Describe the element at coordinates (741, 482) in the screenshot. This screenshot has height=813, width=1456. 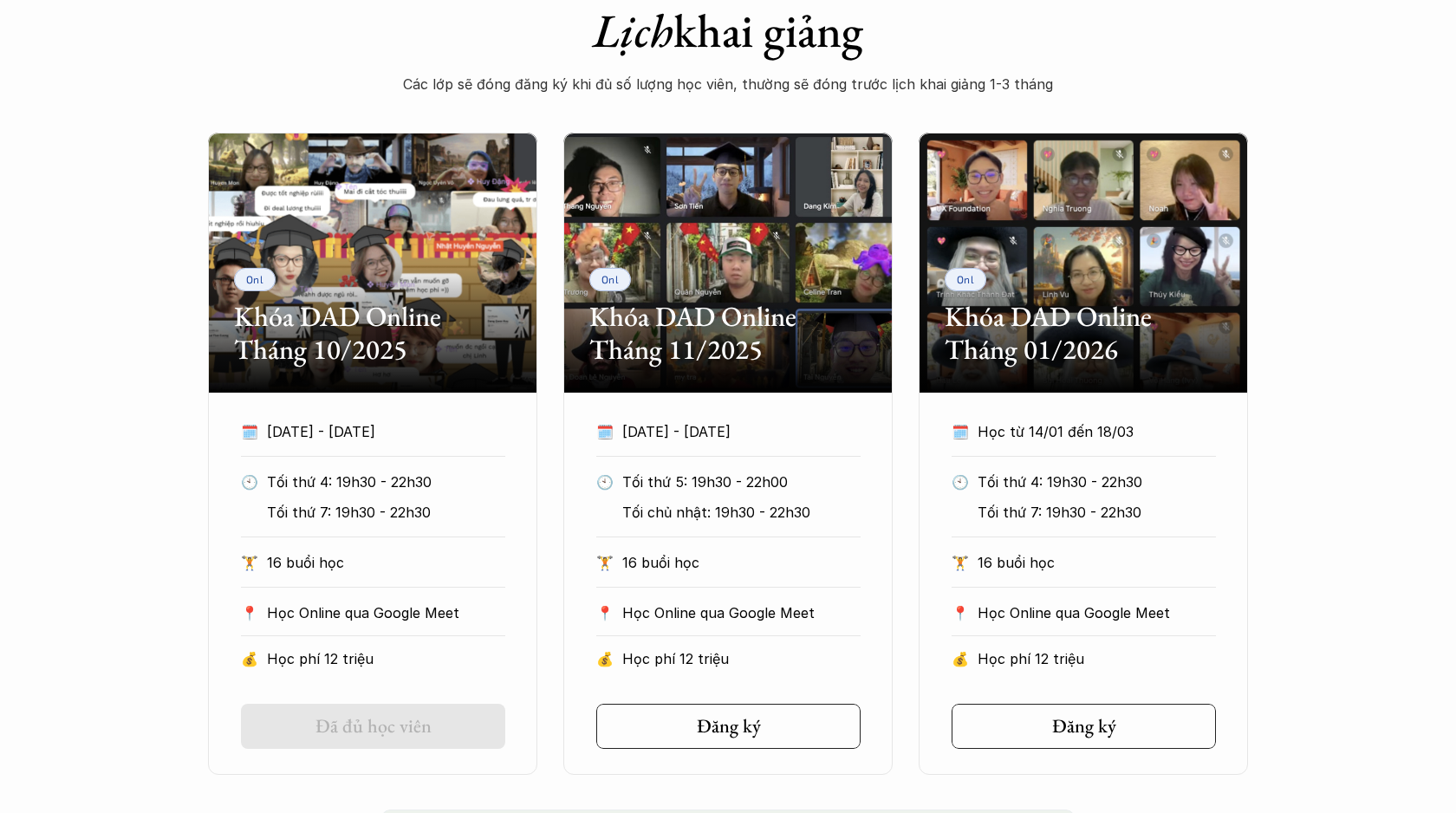
I see `p: Tối thứ 5: 19h30 - 22h00` at that location.